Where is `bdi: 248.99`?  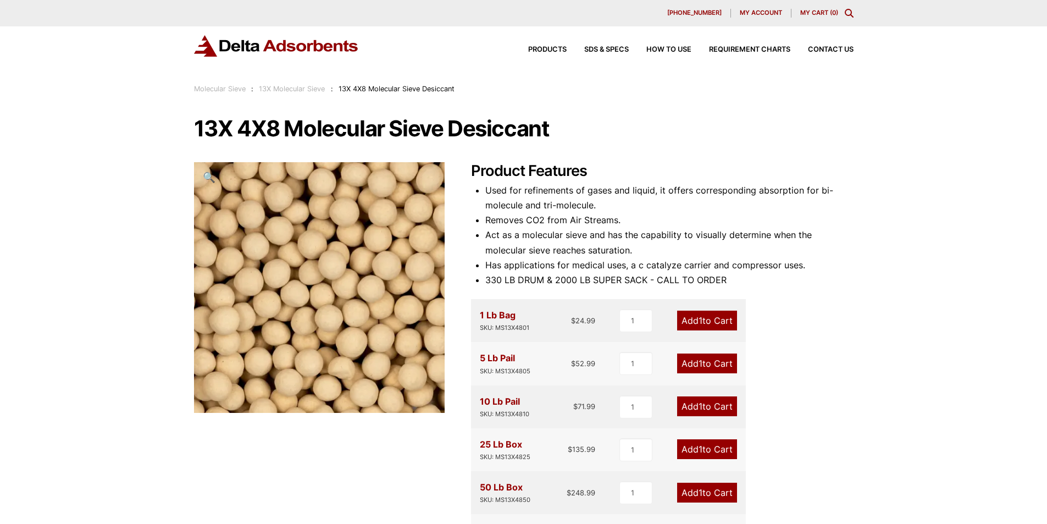
bdi: 248.99 is located at coordinates (581, 492).